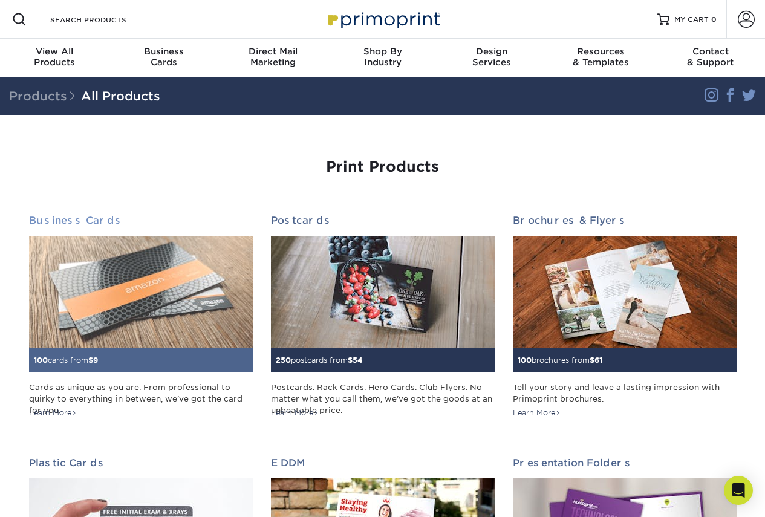 The height and width of the screenshot is (517, 765). Describe the element at coordinates (273, 58) in the screenshot. I see `a: Direct MailMarketing` at that location.